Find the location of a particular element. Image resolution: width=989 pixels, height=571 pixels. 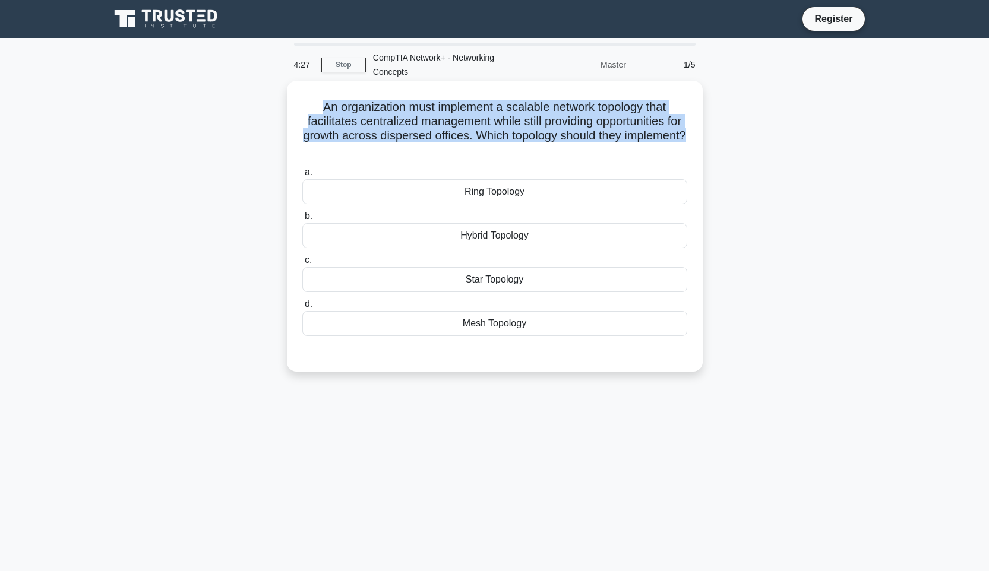

span: c. is located at coordinates (308, 260).